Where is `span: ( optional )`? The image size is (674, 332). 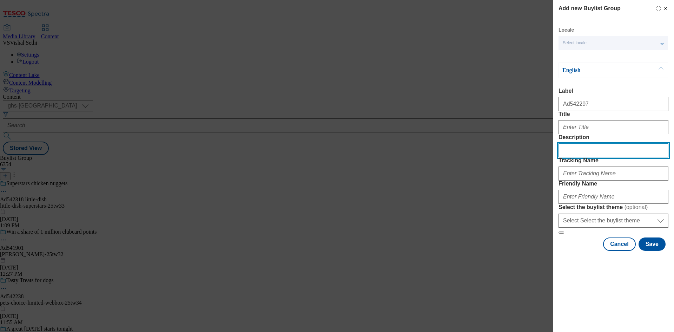
span: ( optional ) is located at coordinates (636, 207).